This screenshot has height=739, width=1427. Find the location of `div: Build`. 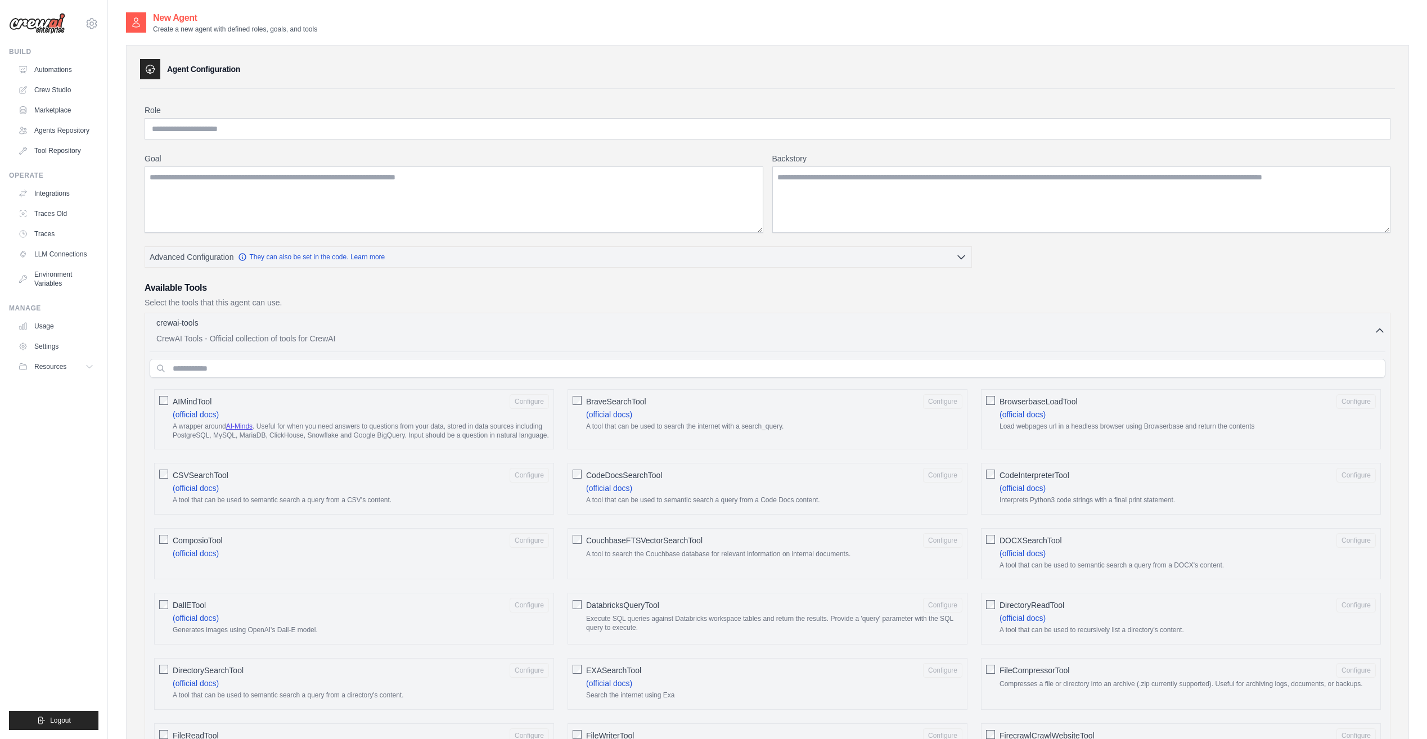

div: Build is located at coordinates (53, 52).